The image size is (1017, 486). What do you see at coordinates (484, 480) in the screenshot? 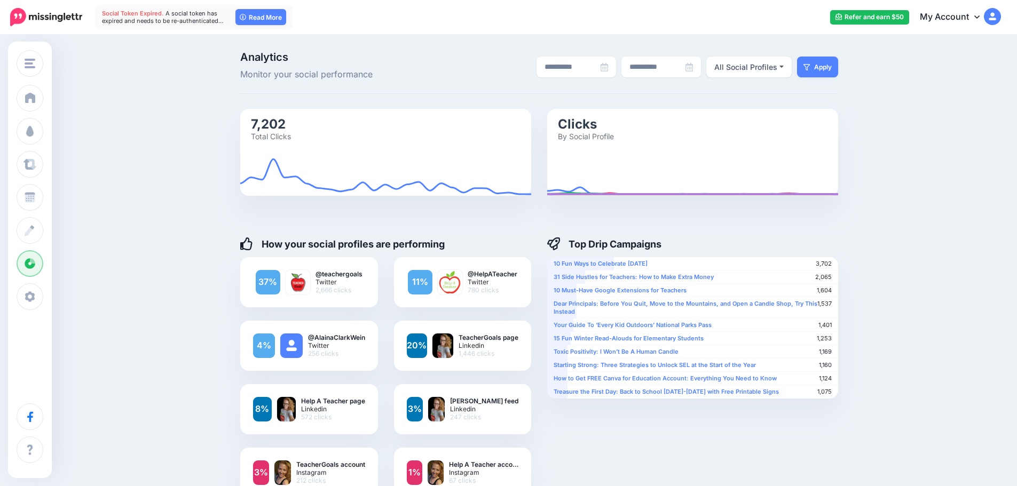
I see `span: 67 clicks` at bounding box center [484, 480].